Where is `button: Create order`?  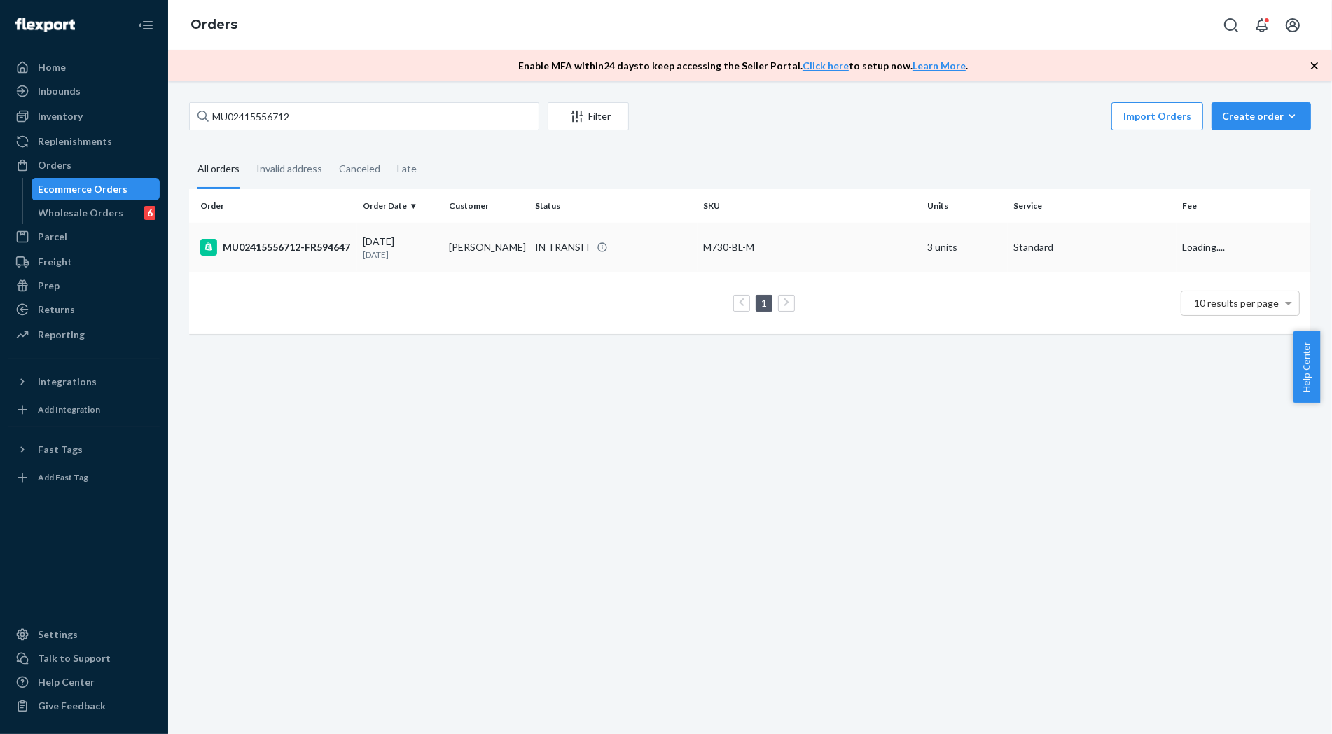 button: Create order is located at coordinates (1262, 116).